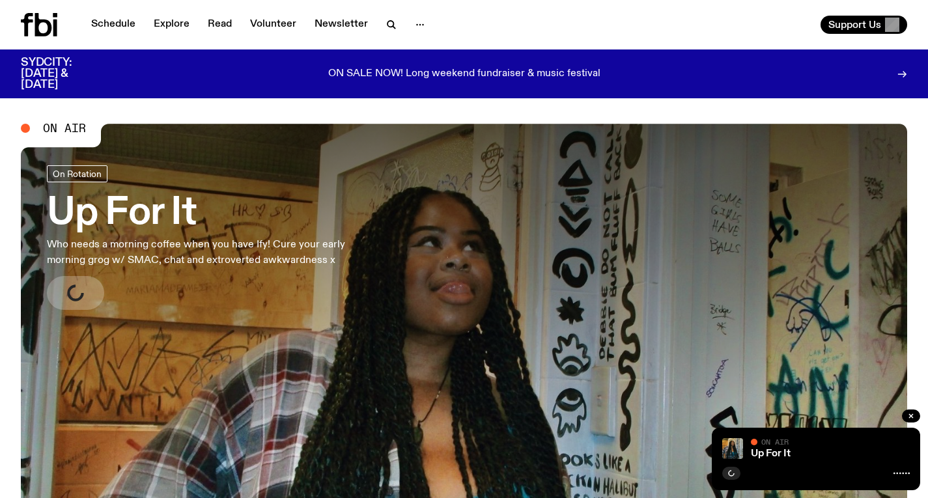  Describe the element at coordinates (214, 238) in the screenshot. I see `a: Up For ItWho needs a morning coffee when you have Ify! Cure your early morning grog w/ SMAC, chat...` at that location.